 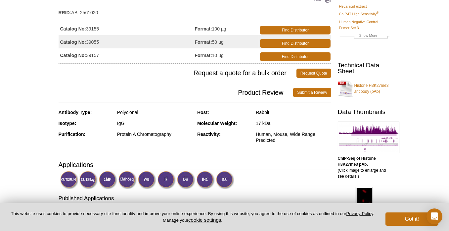 I want to click on div: Rabbit, so click(x=293, y=112).